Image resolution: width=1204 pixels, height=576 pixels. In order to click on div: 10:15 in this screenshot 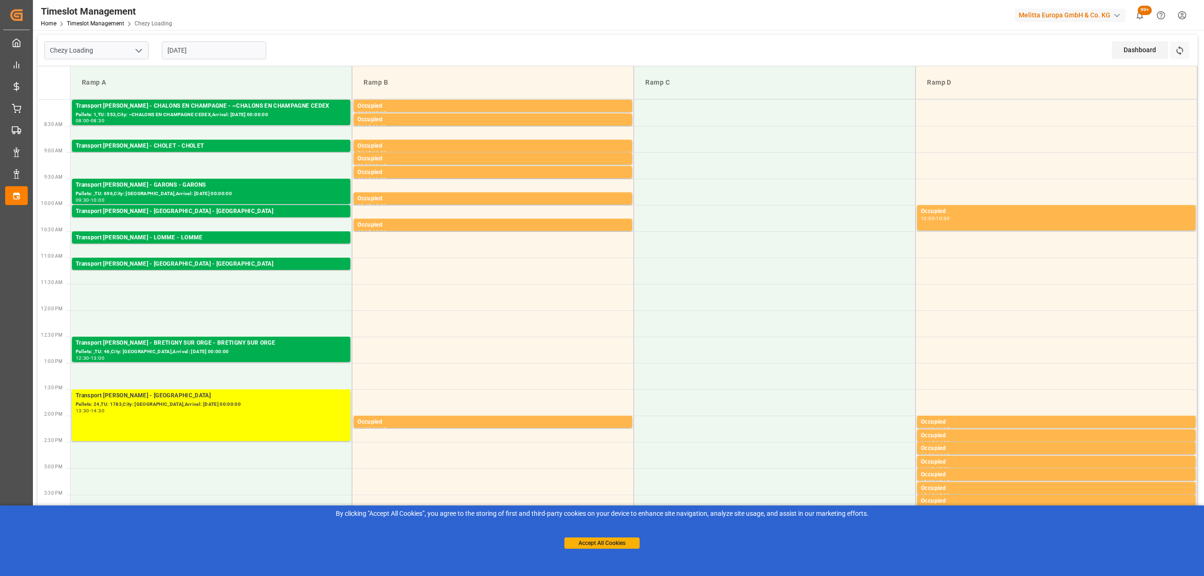, I will do `click(364, 232)`.